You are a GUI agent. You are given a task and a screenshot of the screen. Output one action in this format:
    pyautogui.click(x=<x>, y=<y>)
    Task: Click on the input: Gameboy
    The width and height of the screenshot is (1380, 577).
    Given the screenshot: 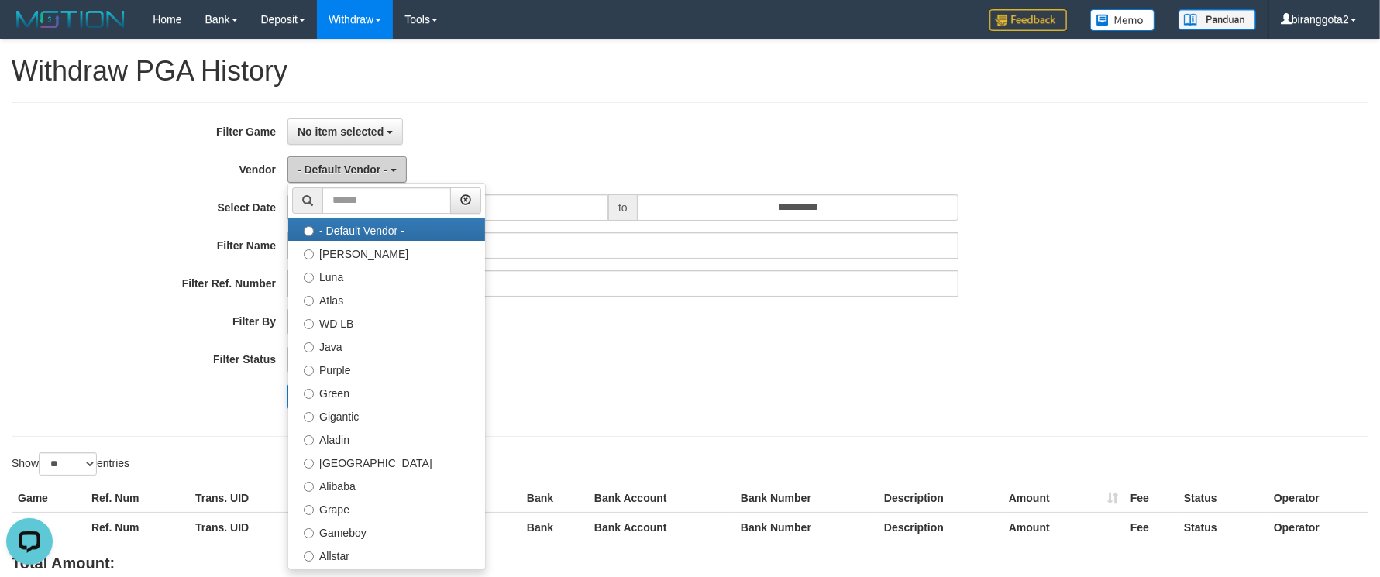 What is the action you would take?
    pyautogui.click(x=308, y=533)
    